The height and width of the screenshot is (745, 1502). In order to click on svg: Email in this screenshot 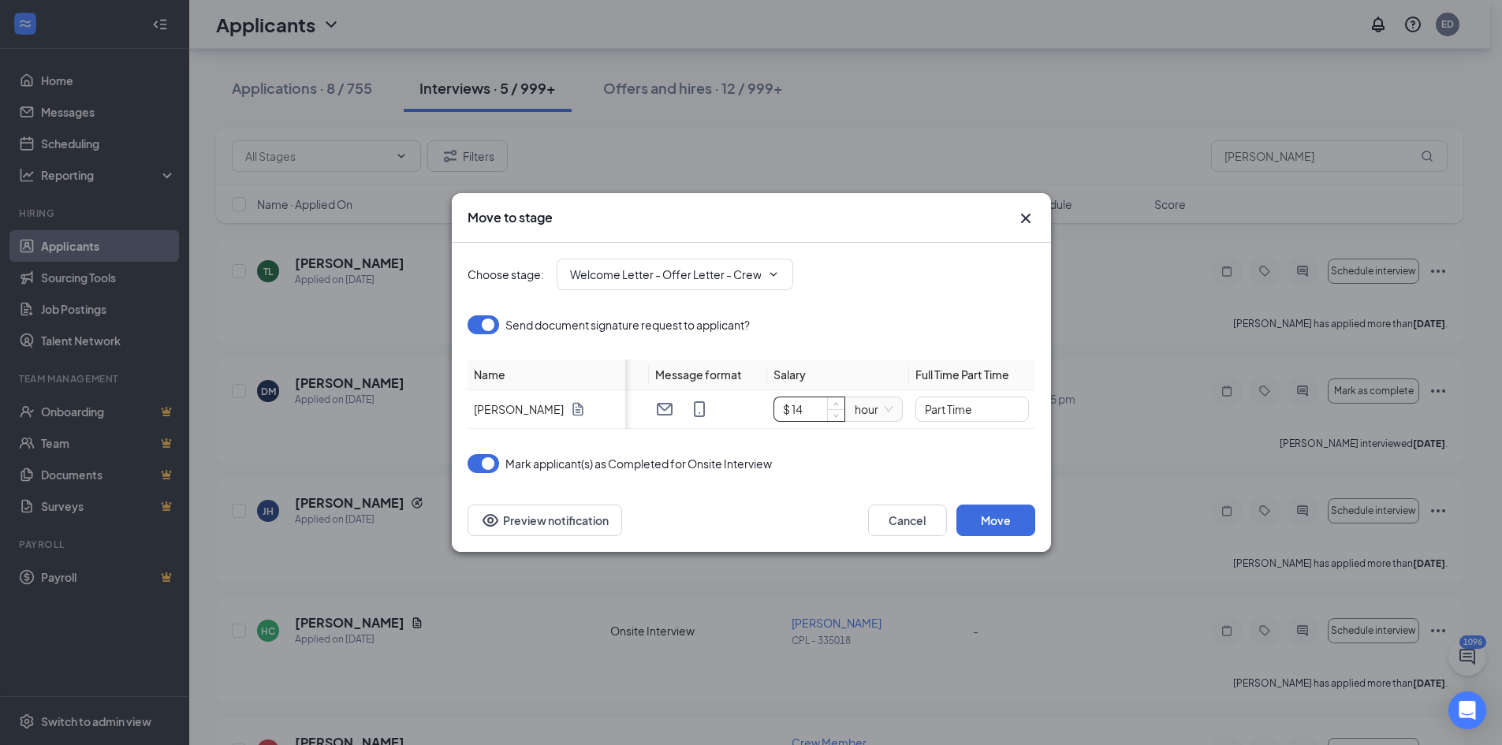, I will do `click(665, 409)`.